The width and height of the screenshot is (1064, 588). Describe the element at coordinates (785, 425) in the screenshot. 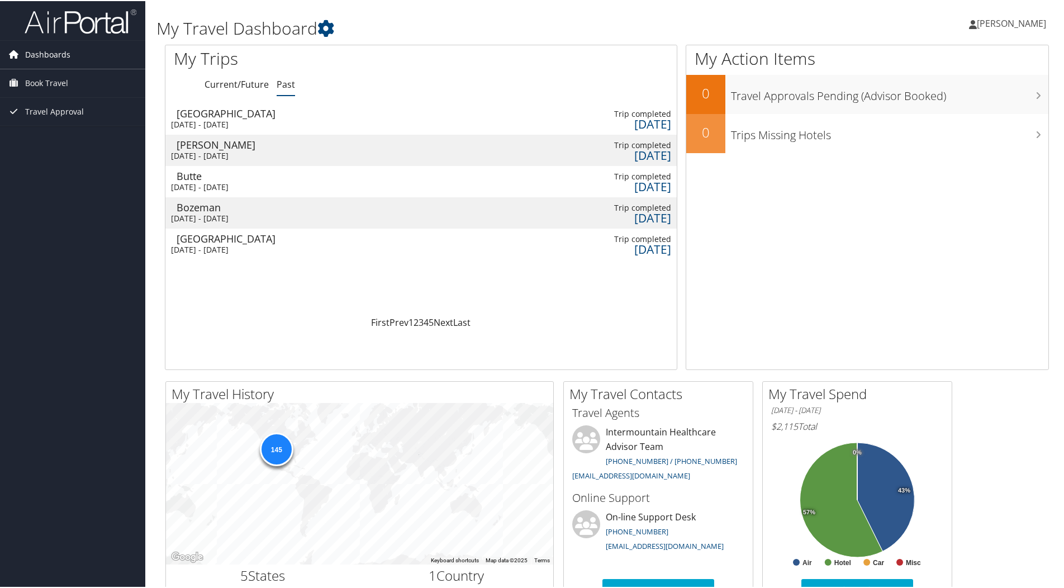

I see `span: $2,115` at that location.